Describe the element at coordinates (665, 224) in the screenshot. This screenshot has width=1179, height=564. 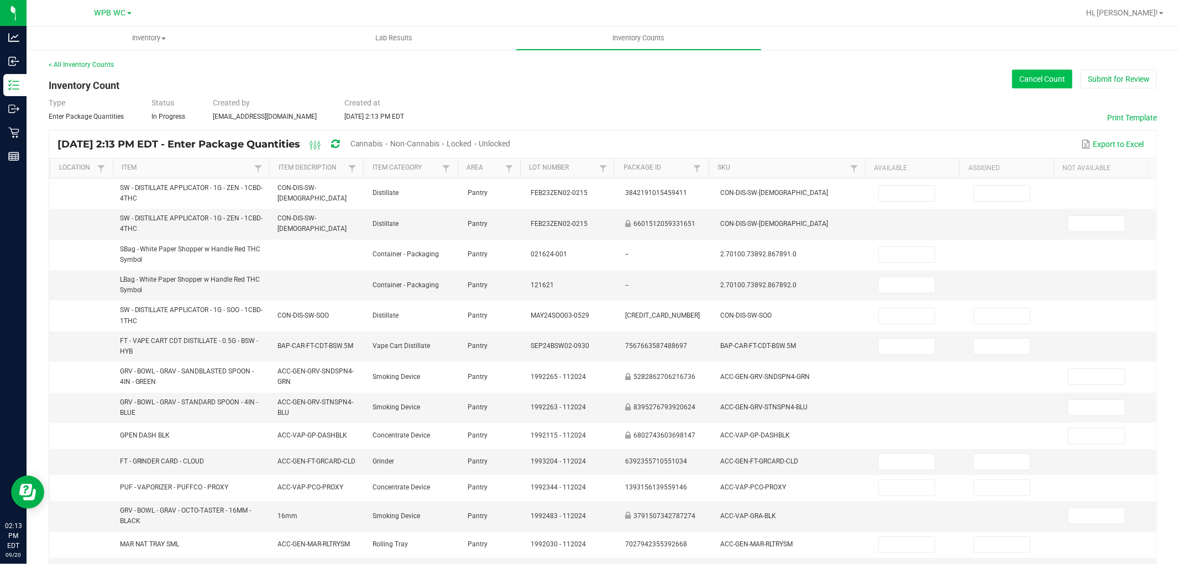
I see `span: 6601512059331651` at that location.